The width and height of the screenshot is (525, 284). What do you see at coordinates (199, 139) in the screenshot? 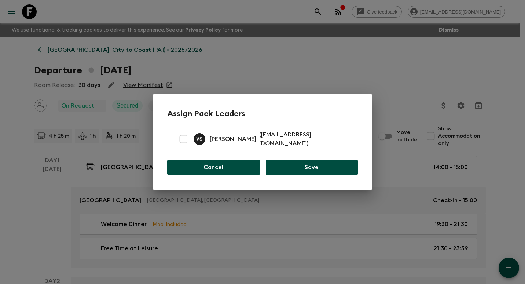
I see `p: V S` at bounding box center [199, 139].